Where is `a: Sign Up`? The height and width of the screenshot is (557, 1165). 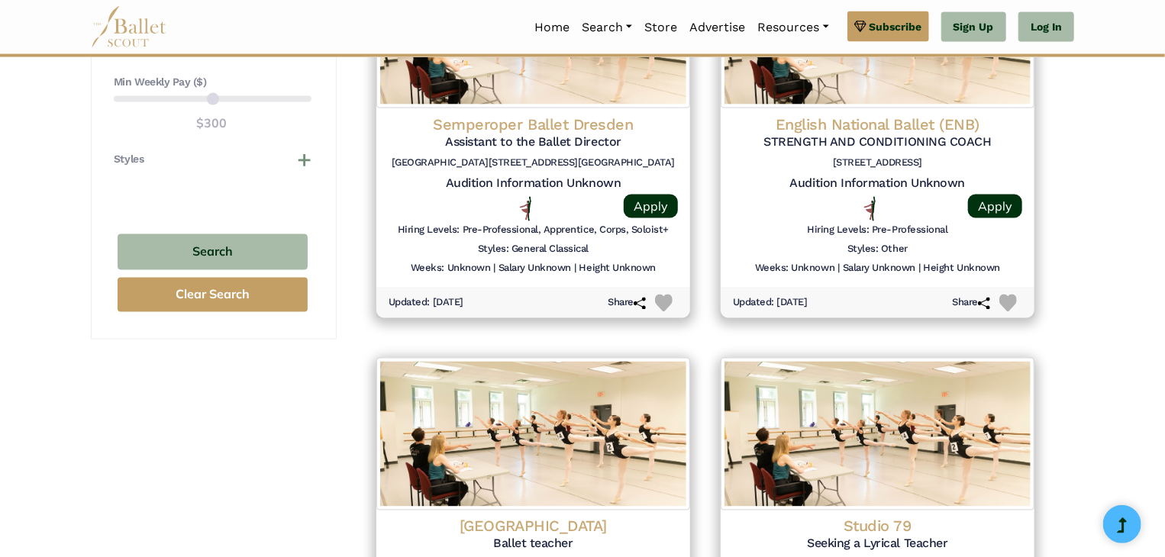
a: Sign Up is located at coordinates (973, 27).